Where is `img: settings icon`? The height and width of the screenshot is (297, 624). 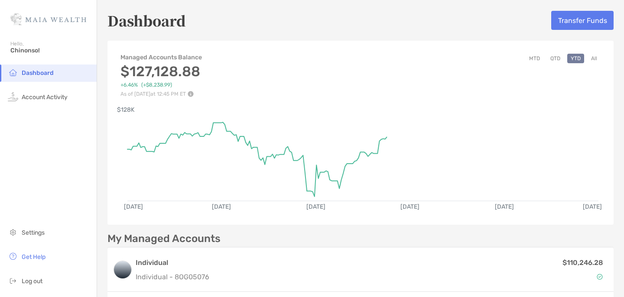
img: settings icon is located at coordinates (13, 232).